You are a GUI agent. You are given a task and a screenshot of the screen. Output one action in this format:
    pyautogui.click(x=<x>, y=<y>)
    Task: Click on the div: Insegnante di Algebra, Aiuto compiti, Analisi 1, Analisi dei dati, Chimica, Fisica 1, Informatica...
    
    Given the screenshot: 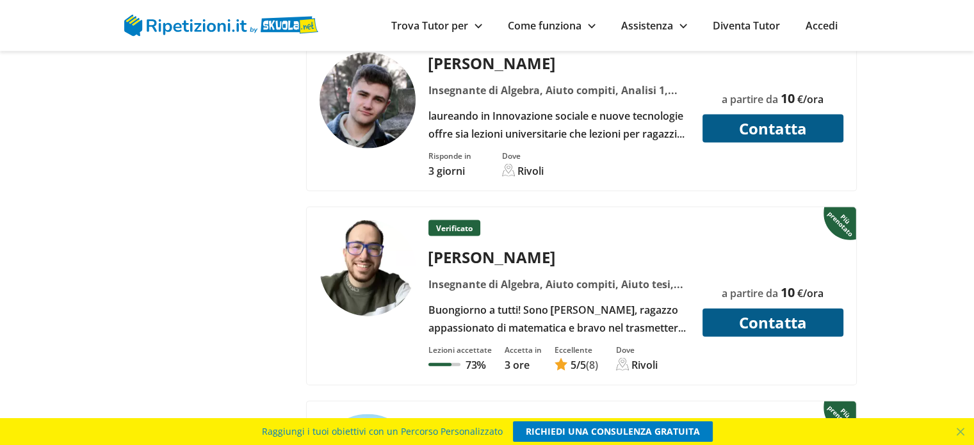 What is the action you would take?
    pyautogui.click(x=559, y=90)
    